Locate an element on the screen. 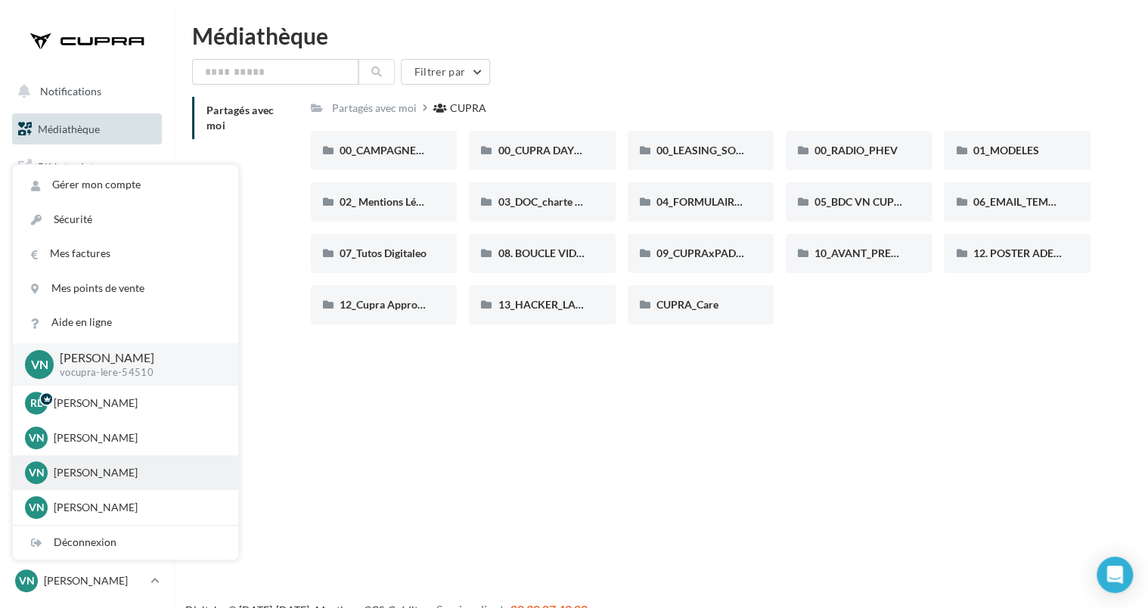  span: 02_ Mentions Légales is located at coordinates (389, 201).